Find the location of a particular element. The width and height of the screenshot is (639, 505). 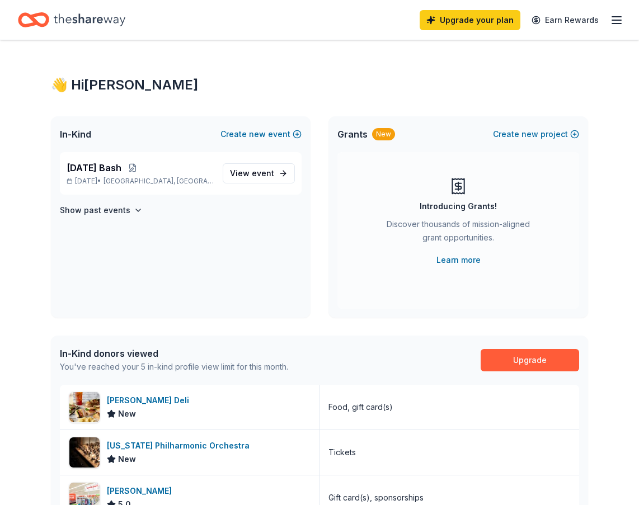

span: In-Kind is located at coordinates (76, 134).